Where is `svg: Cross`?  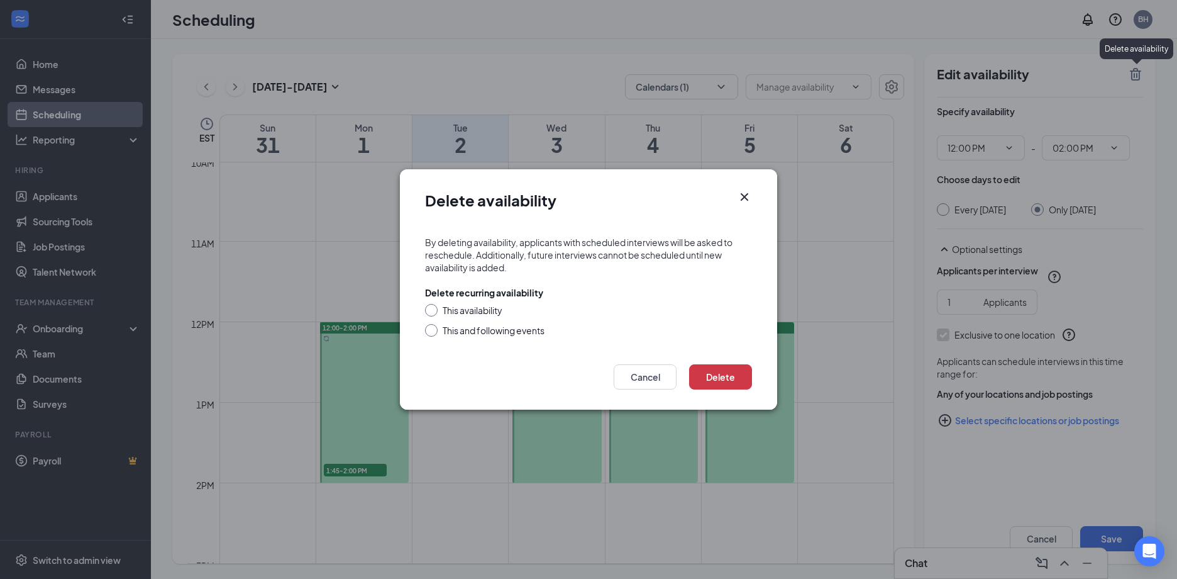
svg: Cross is located at coordinates (745, 197).